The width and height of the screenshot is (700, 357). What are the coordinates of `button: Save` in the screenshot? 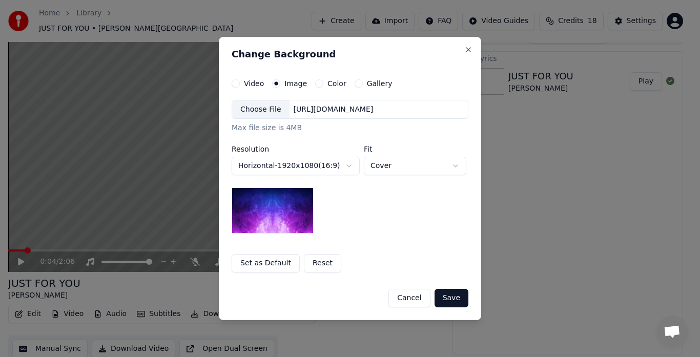 It's located at (451, 298).